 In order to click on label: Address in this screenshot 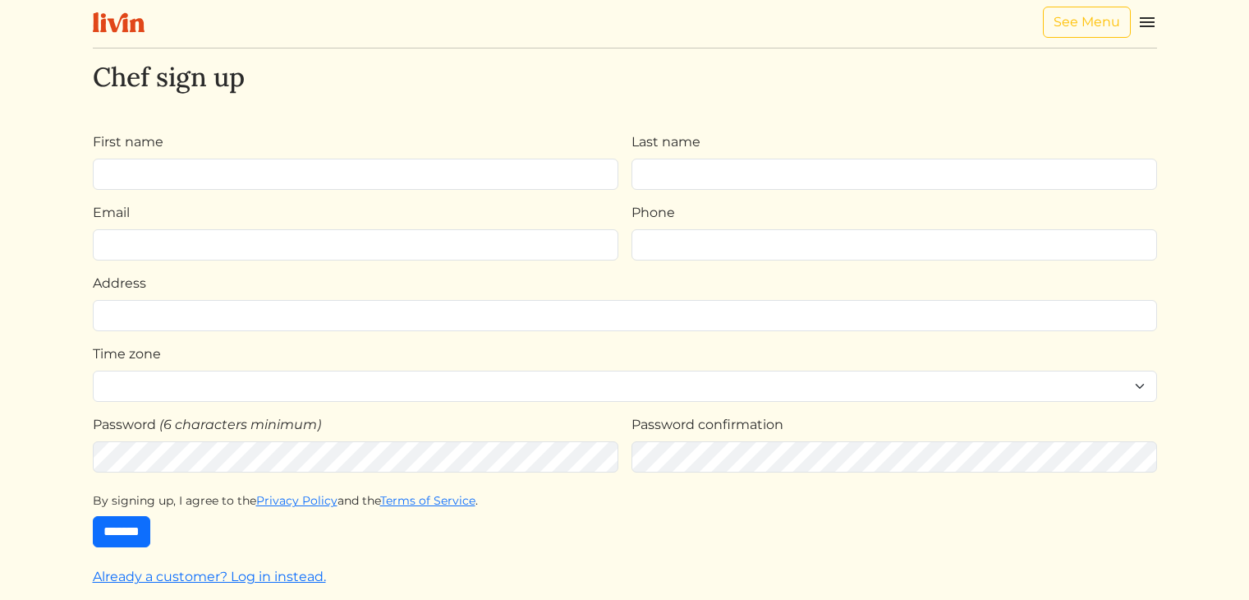, I will do `click(119, 283)`.